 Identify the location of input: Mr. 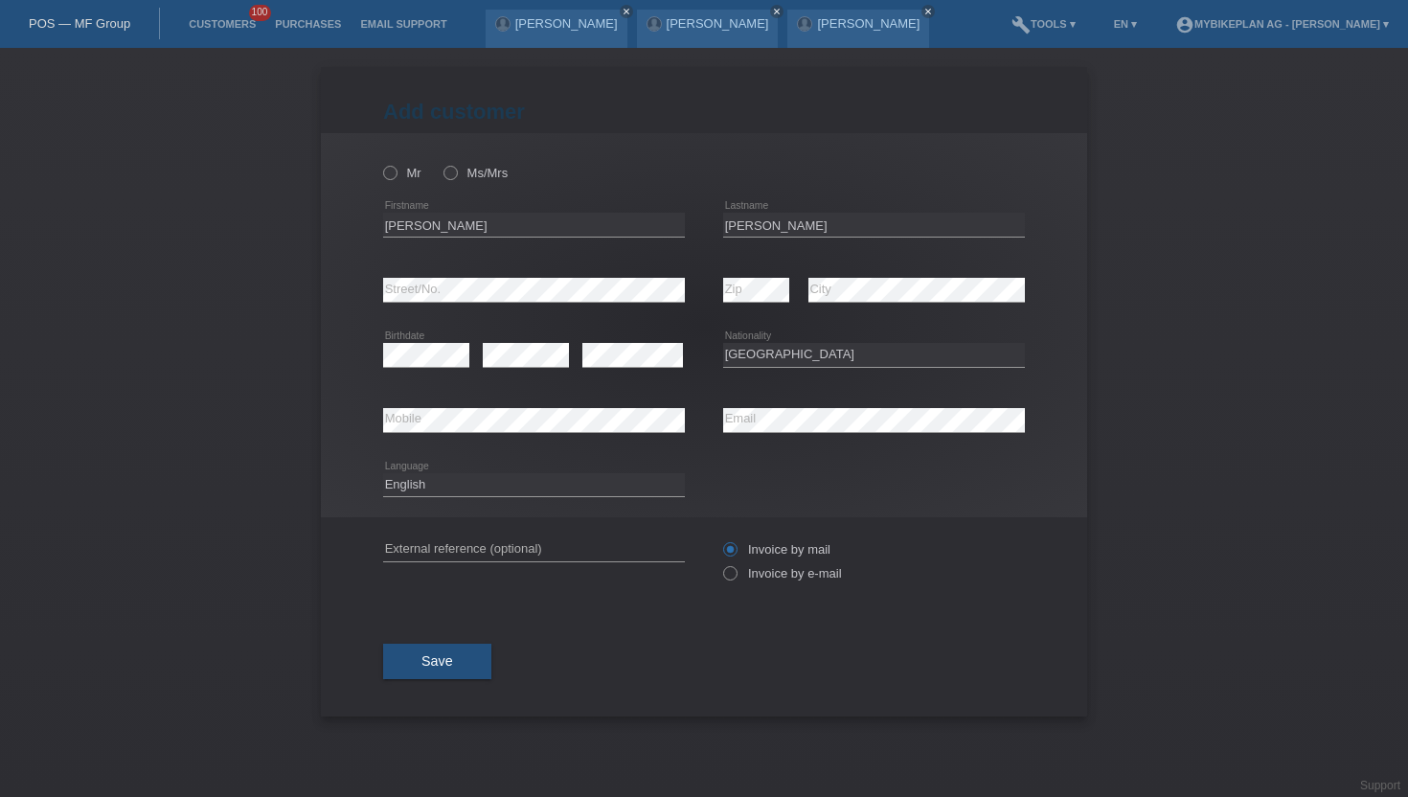
(389, 171).